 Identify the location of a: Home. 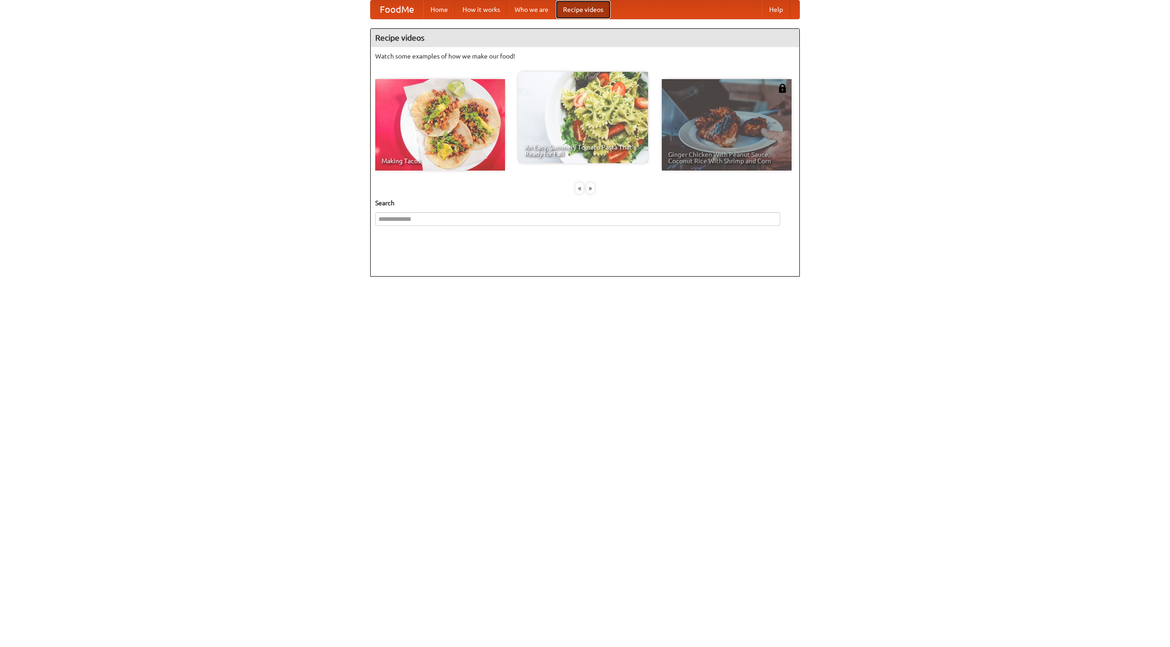
(439, 10).